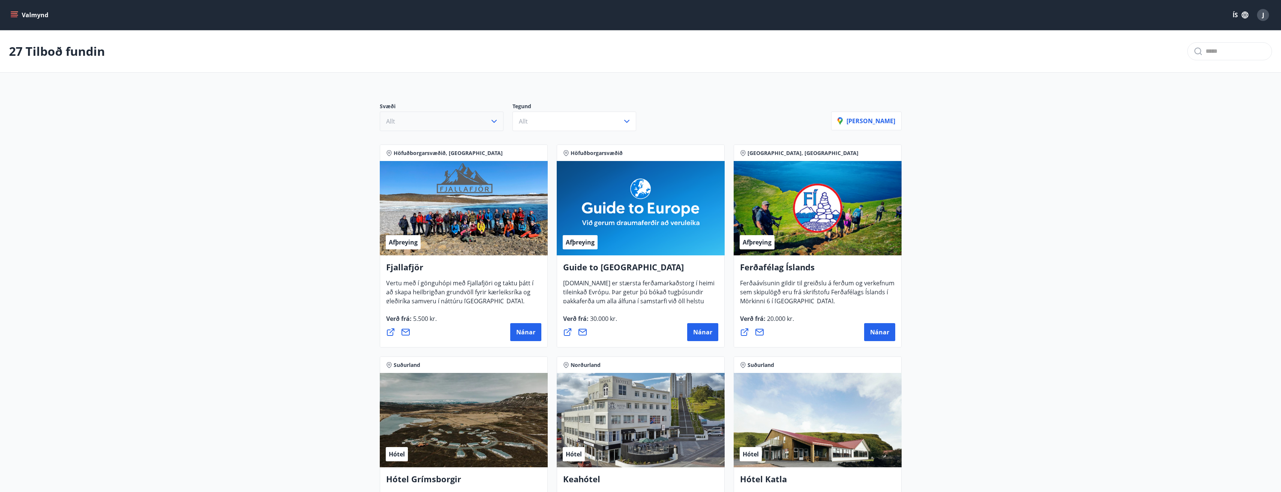 The width and height of the screenshot is (1281, 492). Describe the element at coordinates (817, 295) in the screenshot. I see `span: Ferðaávísunin gildir til greiðslu á ferðum og verkefnum sem skipulögð eru frá skrifstofu Ferðafél...` at that location.